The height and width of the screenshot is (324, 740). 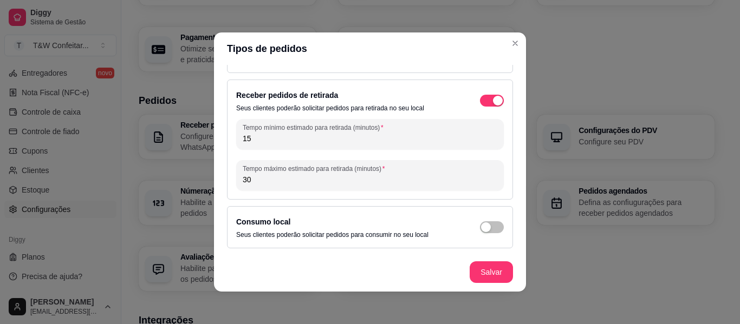 What do you see at coordinates (370, 49) in the screenshot?
I see `header: Tipos de pedidos` at bounding box center [370, 49].